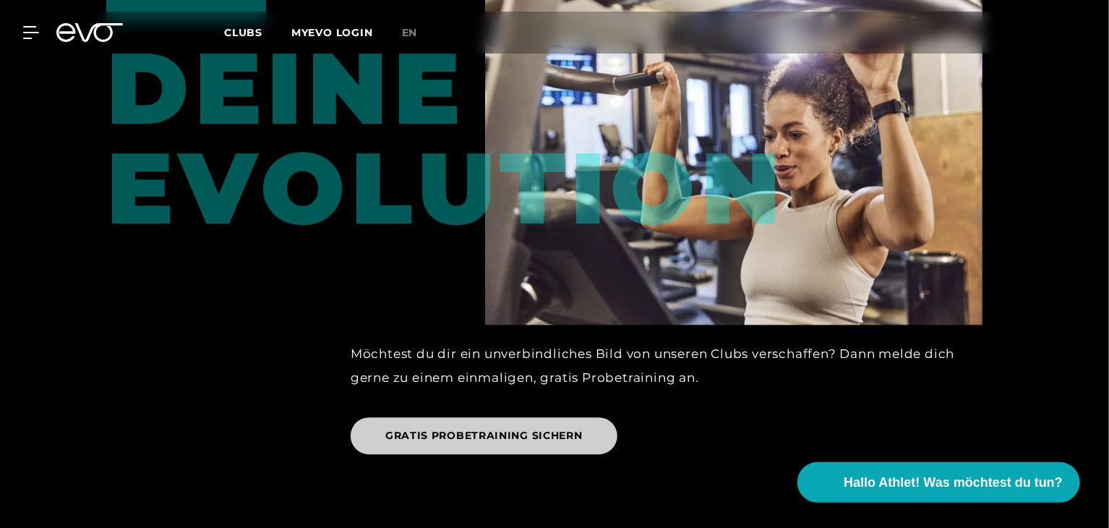  I want to click on span: en, so click(410, 33).